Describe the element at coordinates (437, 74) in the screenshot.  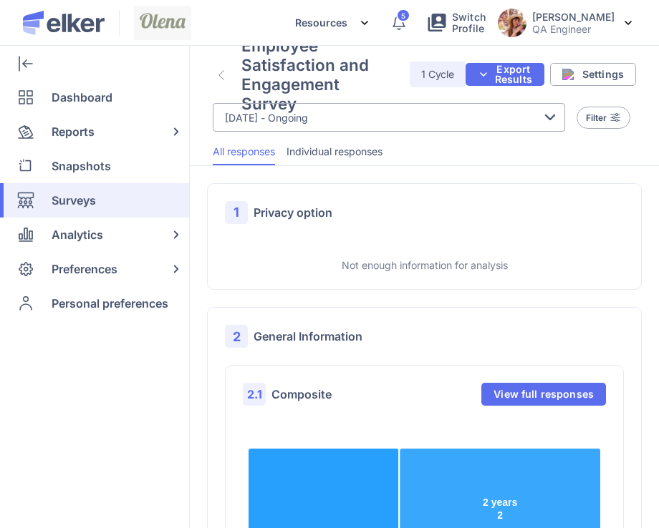
I see `span: 1 Cycle` at that location.